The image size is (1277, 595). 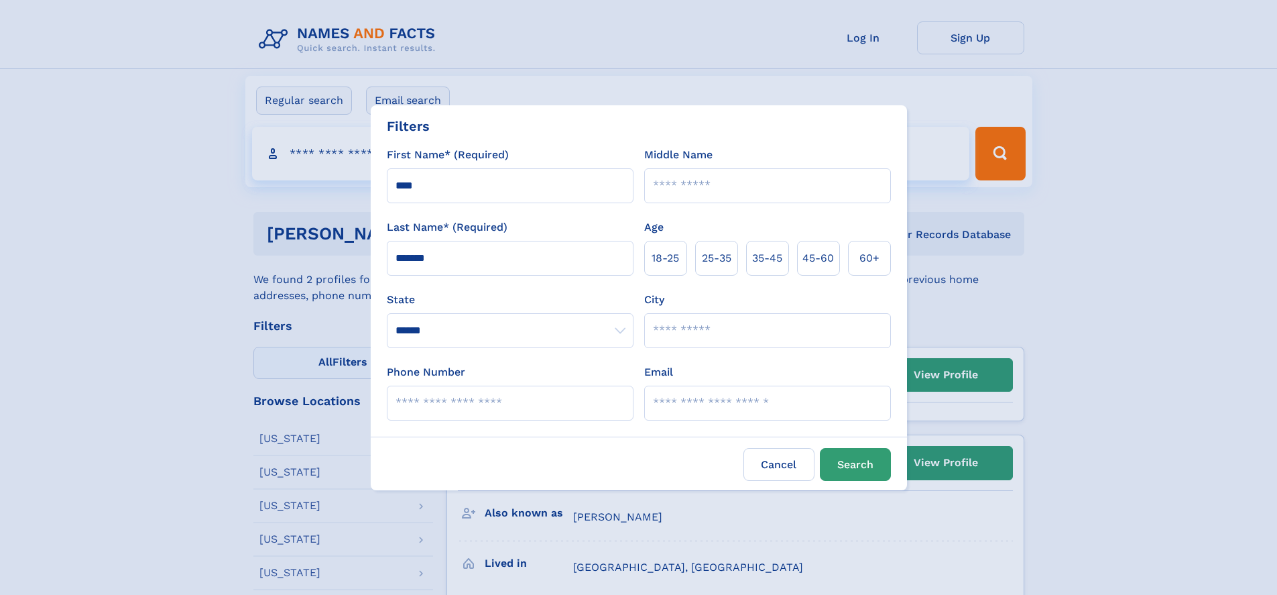 I want to click on span: 18‑25, so click(x=665, y=258).